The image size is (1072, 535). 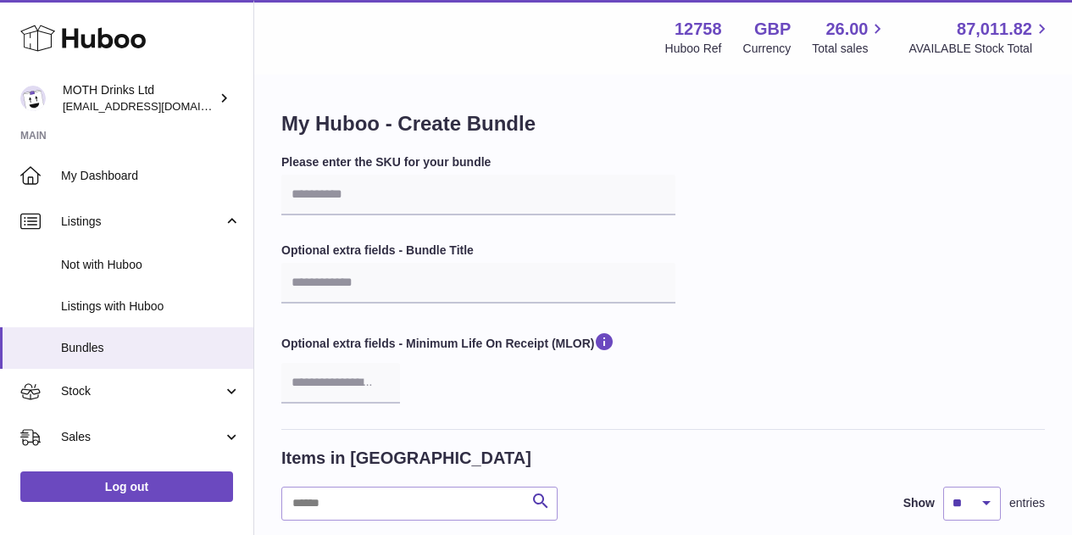 I want to click on span: Listings with Huboo, so click(x=151, y=306).